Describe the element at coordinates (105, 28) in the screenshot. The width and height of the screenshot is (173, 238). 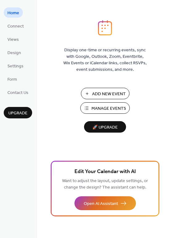
I see `img: logo_icon.svg` at that location.